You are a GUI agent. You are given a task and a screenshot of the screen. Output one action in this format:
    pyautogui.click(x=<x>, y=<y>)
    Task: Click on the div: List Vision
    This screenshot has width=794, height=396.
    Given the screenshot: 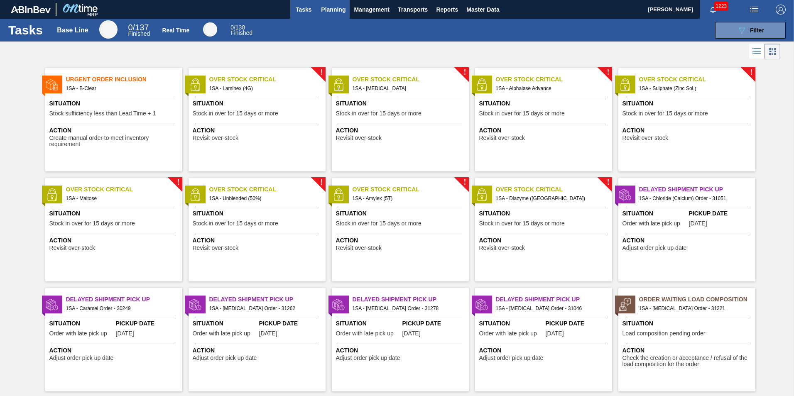 What is the action you would take?
    pyautogui.click(x=757, y=52)
    